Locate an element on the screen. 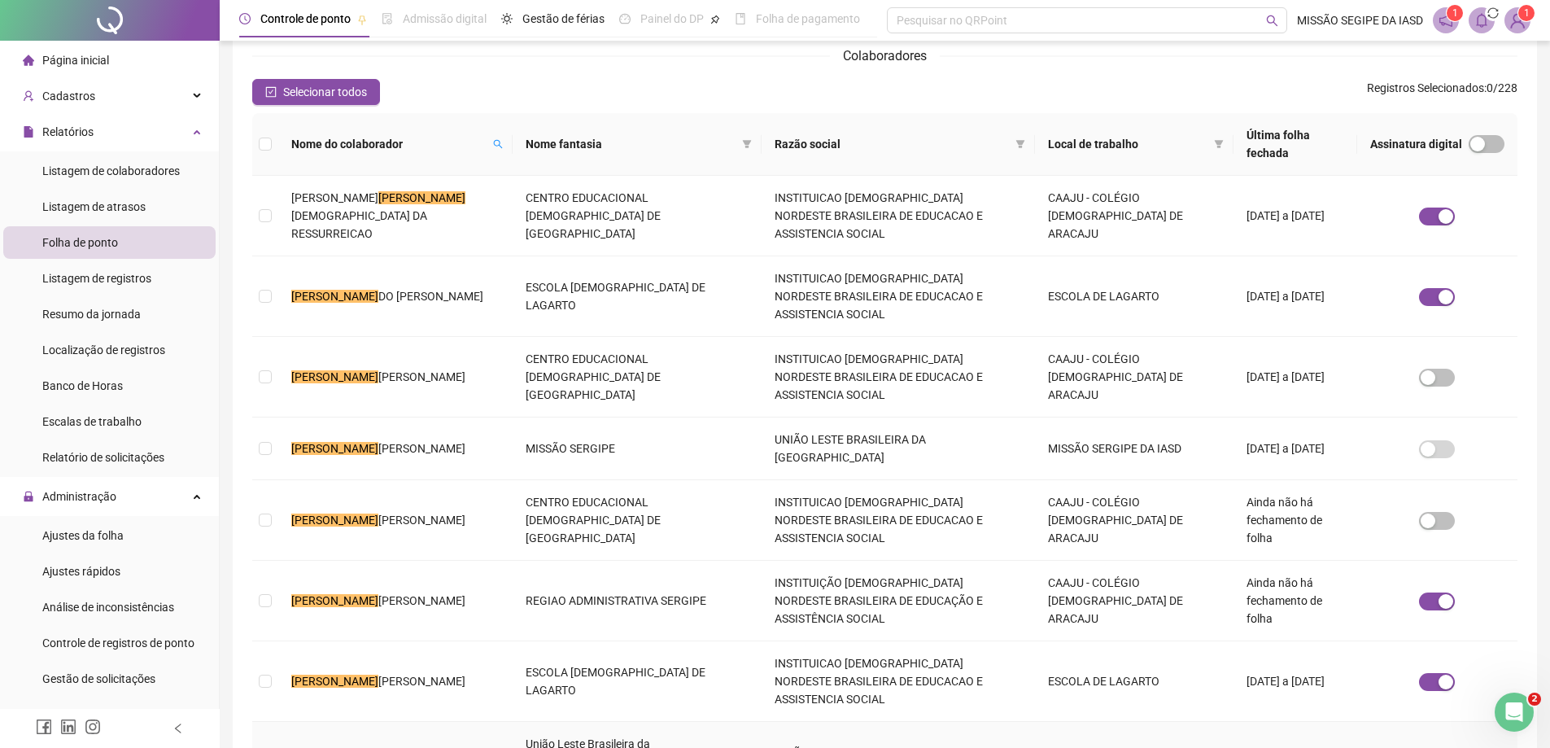 The height and width of the screenshot is (748, 1550). span: Relatório de solicitações is located at coordinates (103, 457).